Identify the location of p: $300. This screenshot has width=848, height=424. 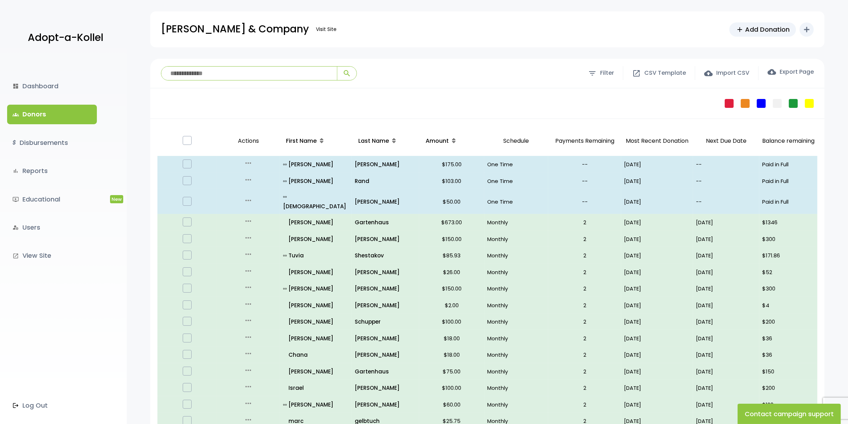
(788, 239).